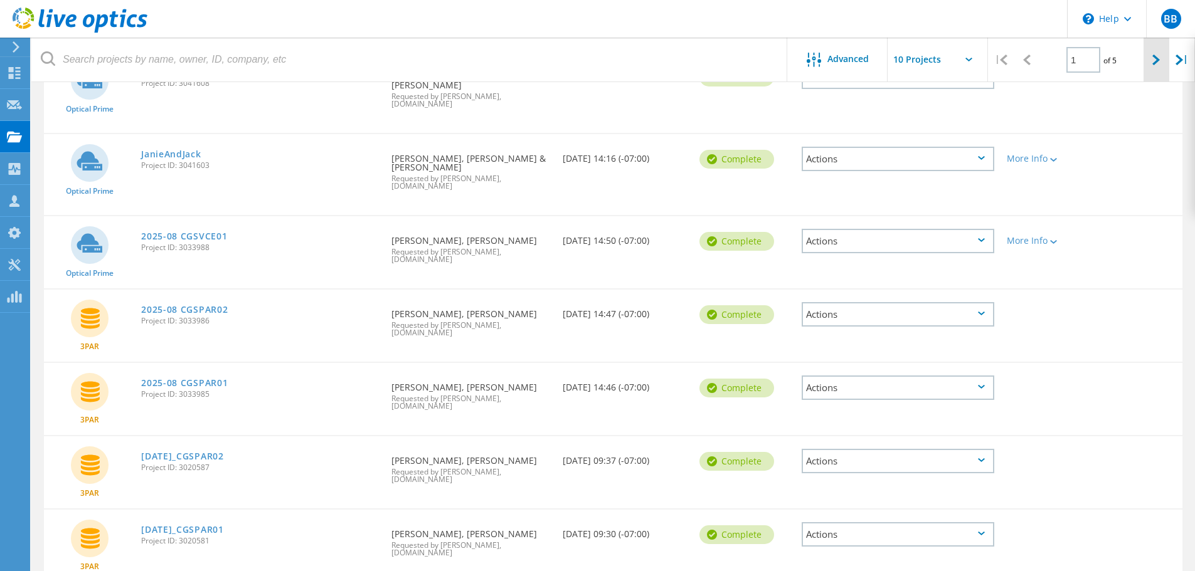  I want to click on span: of 5, so click(1110, 60).